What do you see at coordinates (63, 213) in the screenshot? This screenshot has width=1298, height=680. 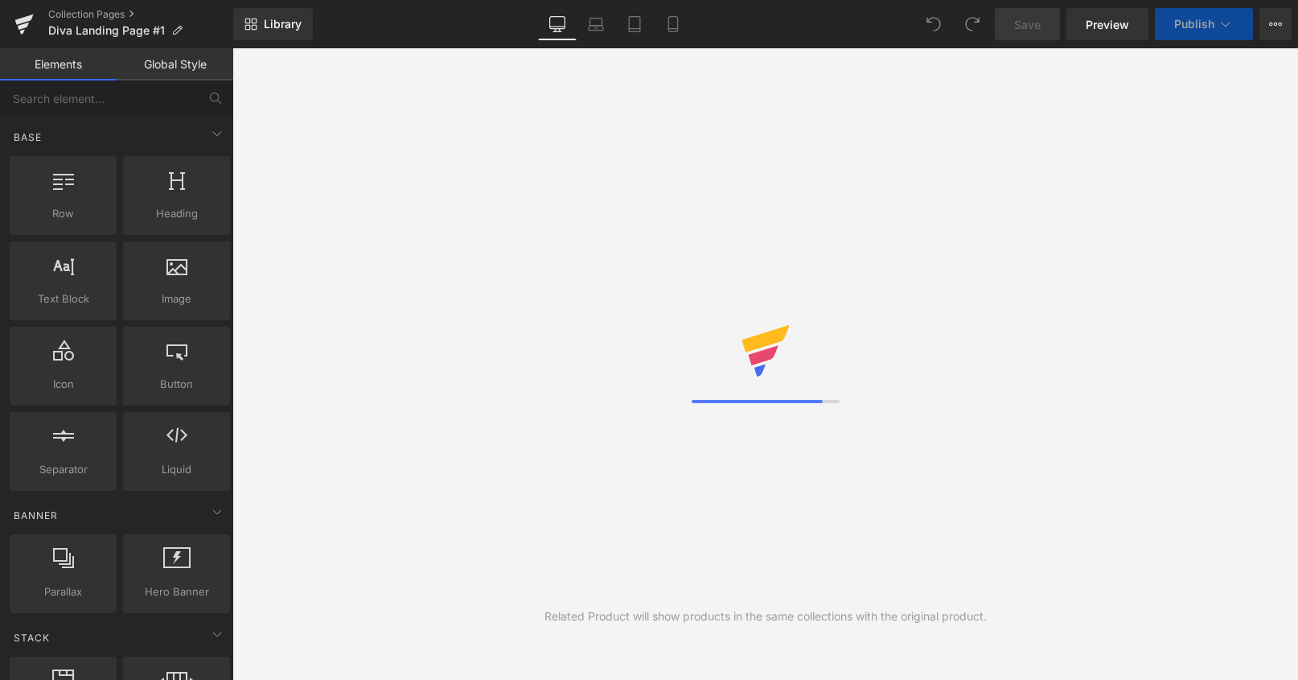 I see `span: Row` at bounding box center [63, 213].